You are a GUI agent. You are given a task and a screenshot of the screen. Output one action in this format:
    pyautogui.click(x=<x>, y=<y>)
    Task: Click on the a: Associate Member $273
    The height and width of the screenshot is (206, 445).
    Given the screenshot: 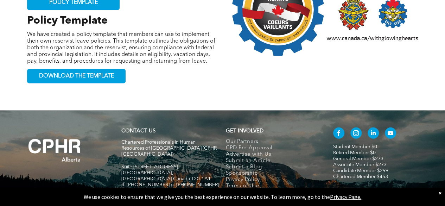 What is the action you would take?
    pyautogui.click(x=360, y=165)
    